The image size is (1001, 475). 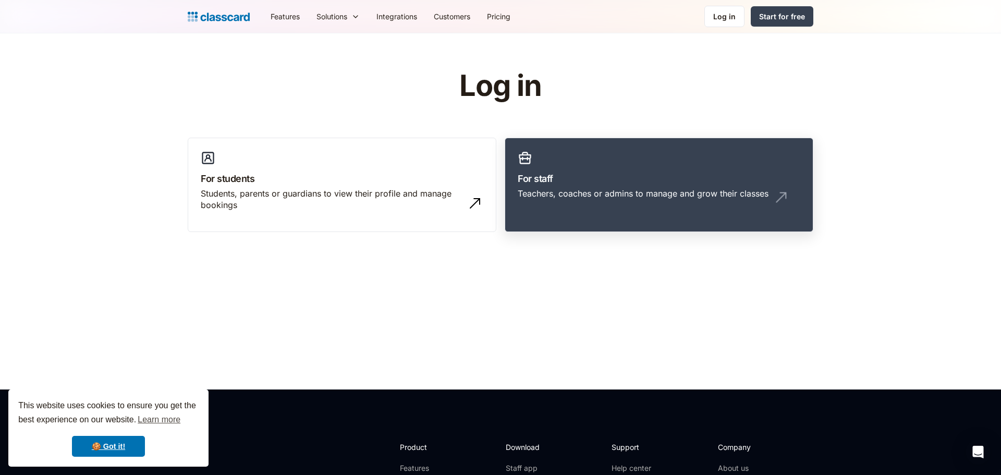 I want to click on a: Log in, so click(x=724, y=16).